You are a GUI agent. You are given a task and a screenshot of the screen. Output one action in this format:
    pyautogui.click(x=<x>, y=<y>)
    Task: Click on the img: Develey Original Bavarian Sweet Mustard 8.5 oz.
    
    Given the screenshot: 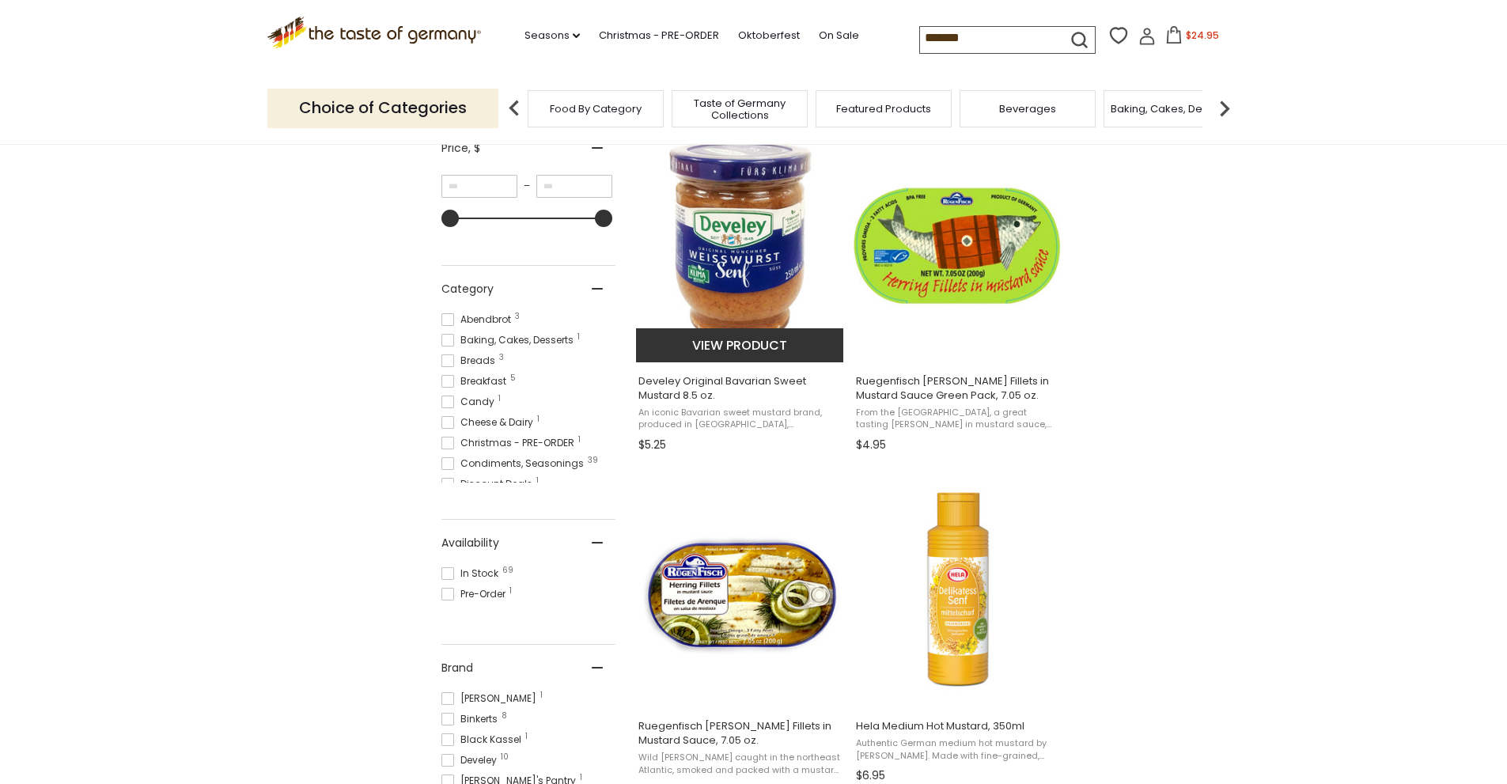 What is the action you would take?
    pyautogui.click(x=741, y=244)
    